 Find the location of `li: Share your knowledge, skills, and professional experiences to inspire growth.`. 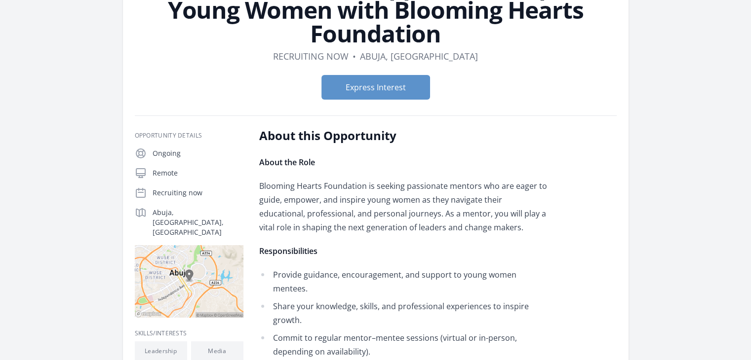

li: Share your knowledge, skills, and professional experiences to inspire growth. is located at coordinates (403, 314).